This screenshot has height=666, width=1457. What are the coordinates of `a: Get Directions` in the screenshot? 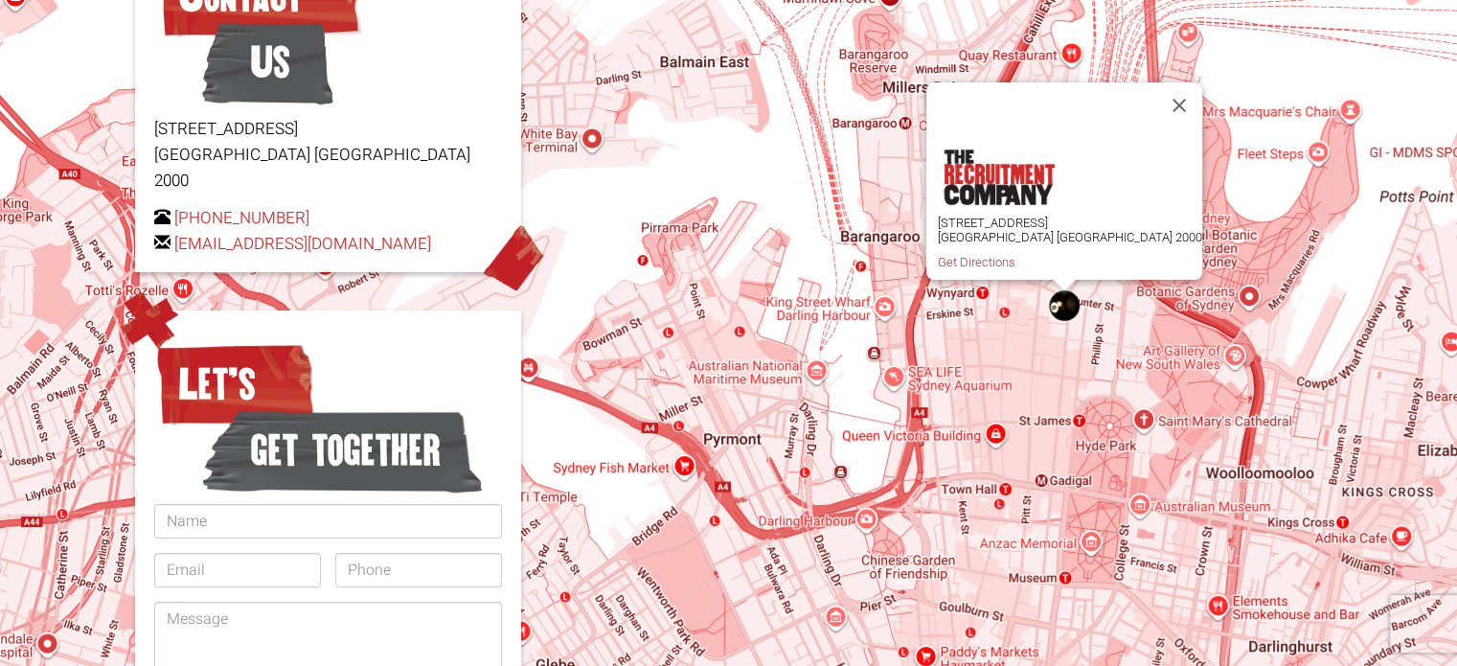 It's located at (976, 262).